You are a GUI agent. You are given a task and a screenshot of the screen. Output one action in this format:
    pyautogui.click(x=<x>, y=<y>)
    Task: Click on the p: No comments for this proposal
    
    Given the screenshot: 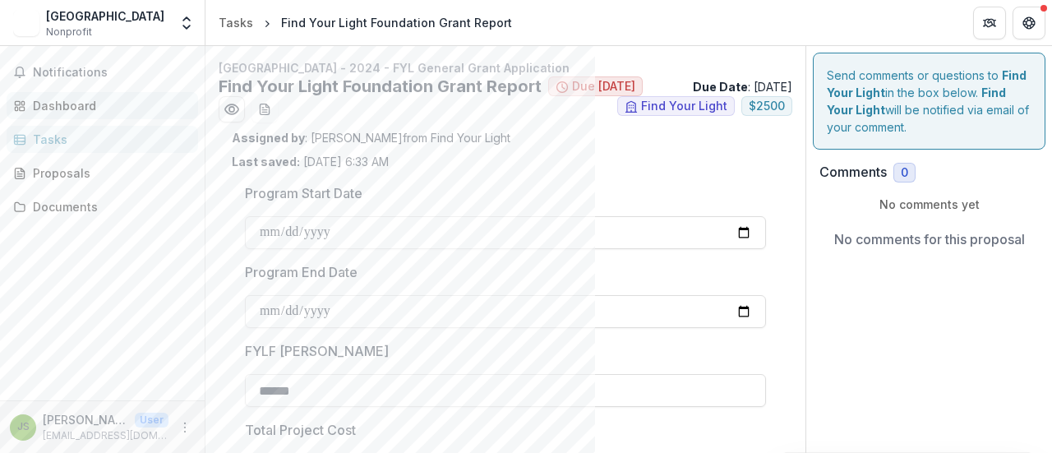 What is the action you would take?
    pyautogui.click(x=929, y=239)
    